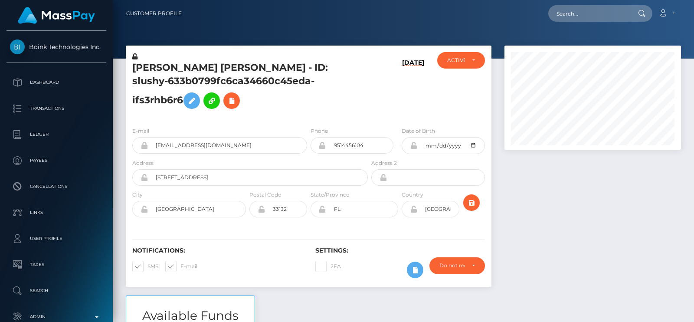  Describe the element at coordinates (56, 135) in the screenshot. I see `p: Ledger` at that location.